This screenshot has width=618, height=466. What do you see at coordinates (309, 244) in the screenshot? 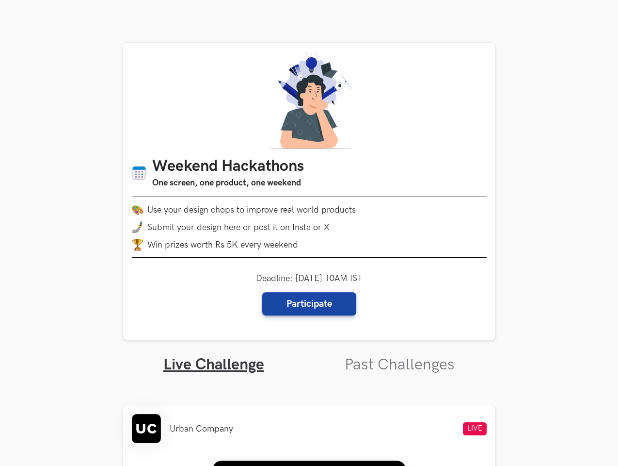
I see `li: Win prizes worth Rs 5K every weekend` at bounding box center [309, 244].